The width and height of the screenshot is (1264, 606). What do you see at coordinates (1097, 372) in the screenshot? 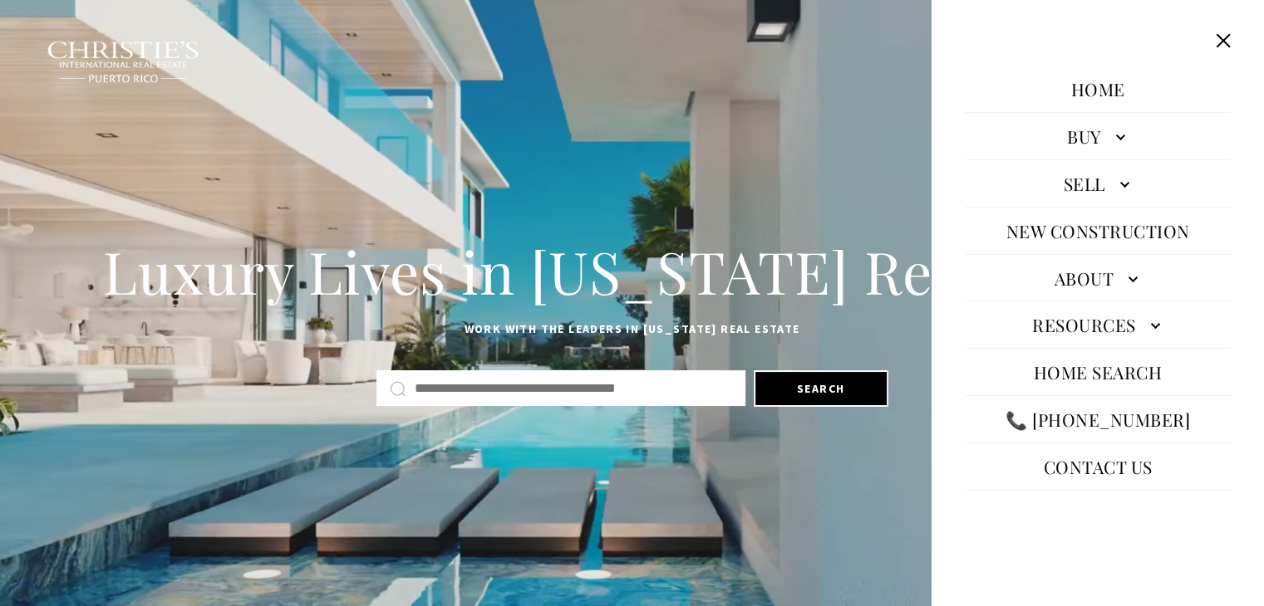
I see `a: Home Search` at bounding box center [1097, 372].